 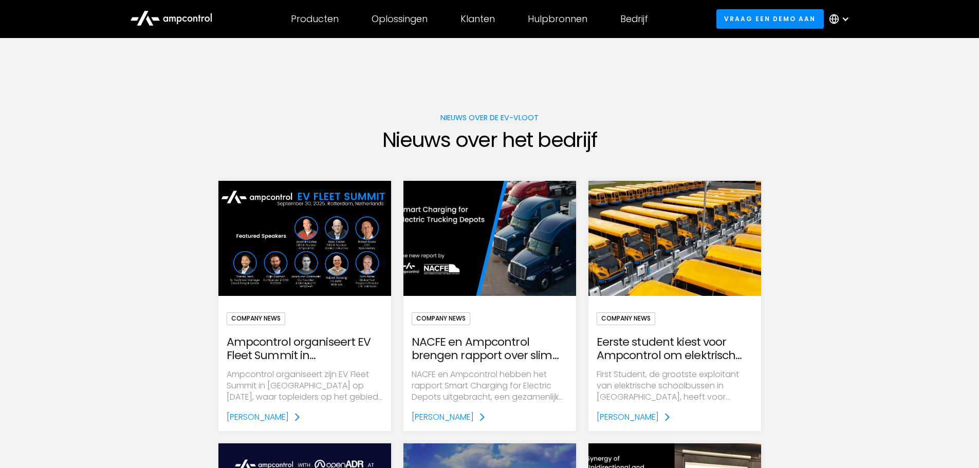 I want to click on div: Eerste student kiest voor Ampcontrol om elektrisch vervoer te automatiseren, so click(x=675, y=349).